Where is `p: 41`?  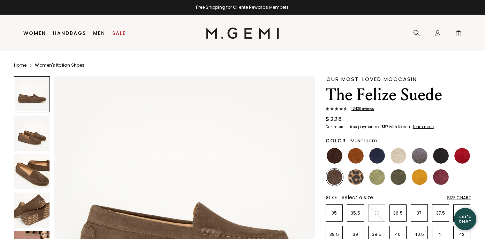 p: 41 is located at coordinates (441, 235).